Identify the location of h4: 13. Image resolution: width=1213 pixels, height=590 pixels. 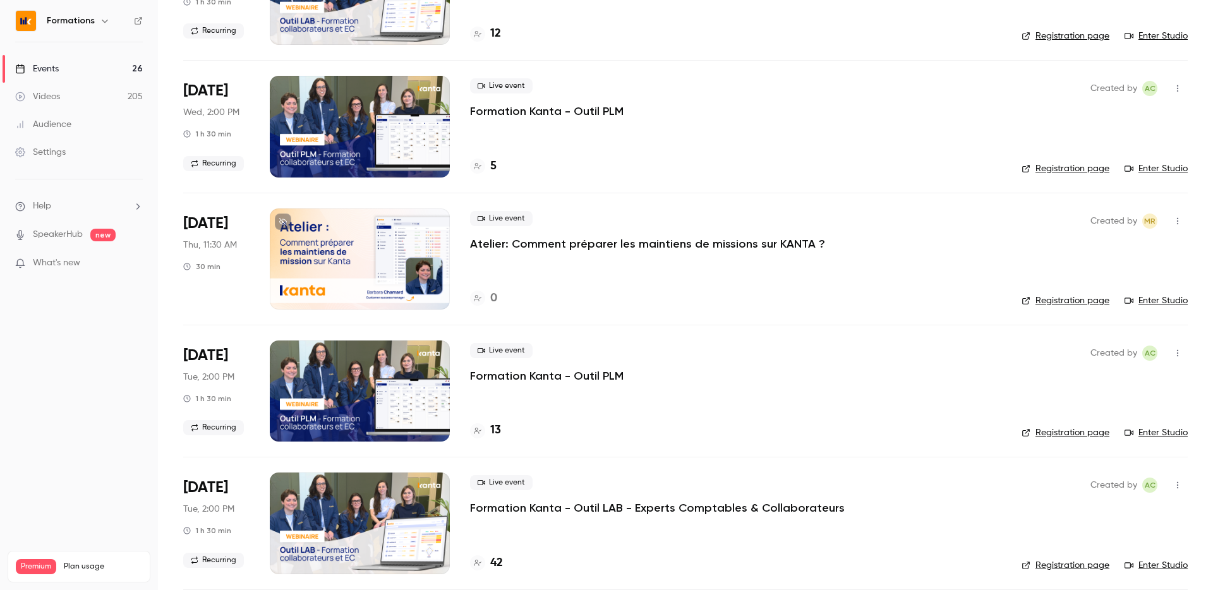
(495, 430).